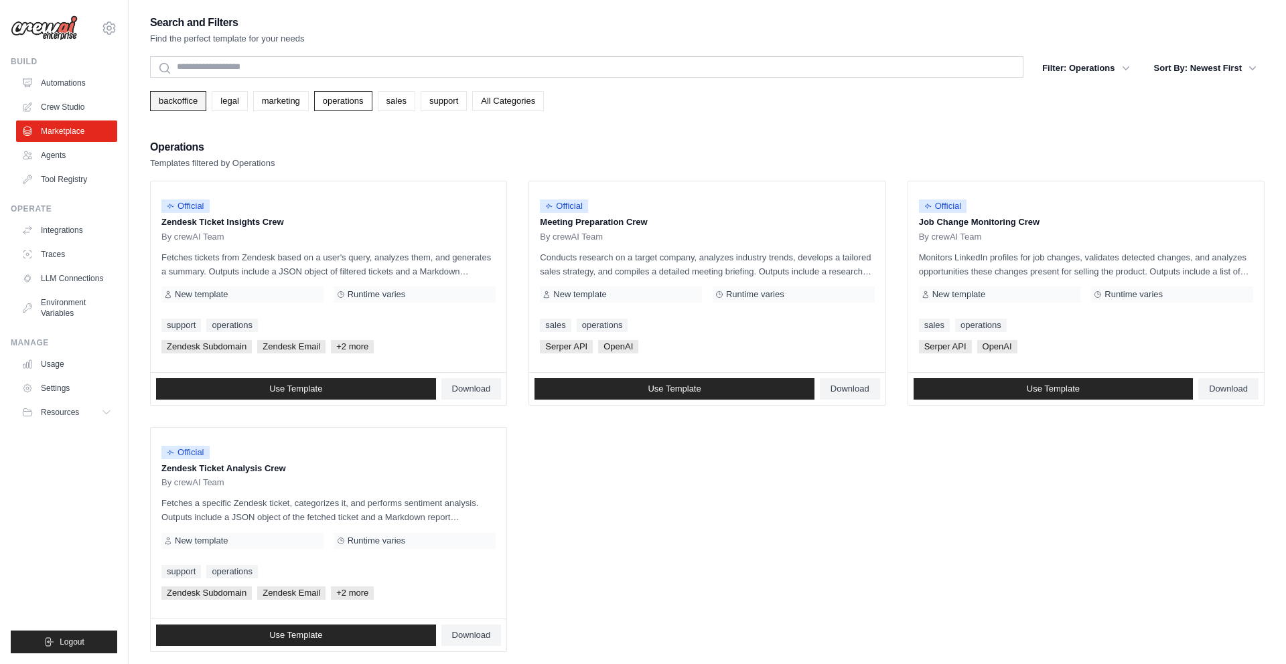  What do you see at coordinates (64, 62) in the screenshot?
I see `div: Build` at bounding box center [64, 62].